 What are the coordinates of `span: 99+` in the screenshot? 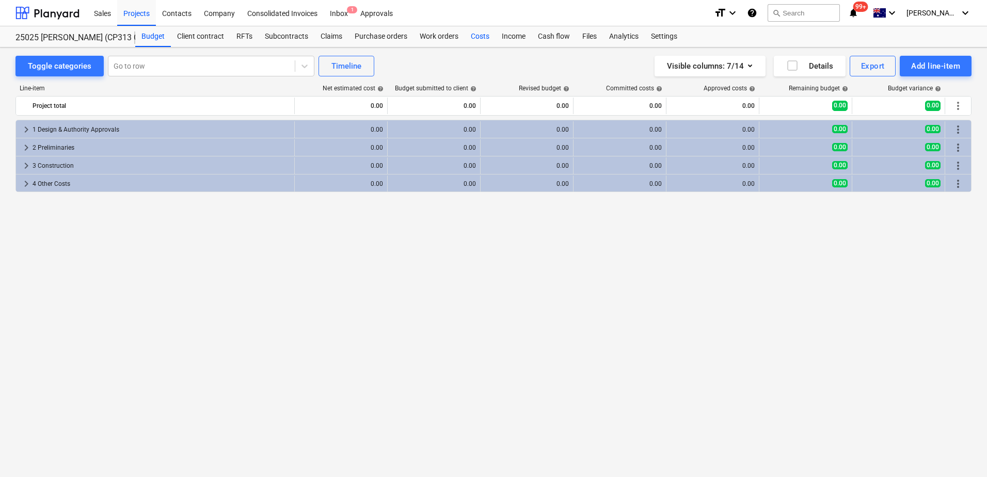 It's located at (861, 7).